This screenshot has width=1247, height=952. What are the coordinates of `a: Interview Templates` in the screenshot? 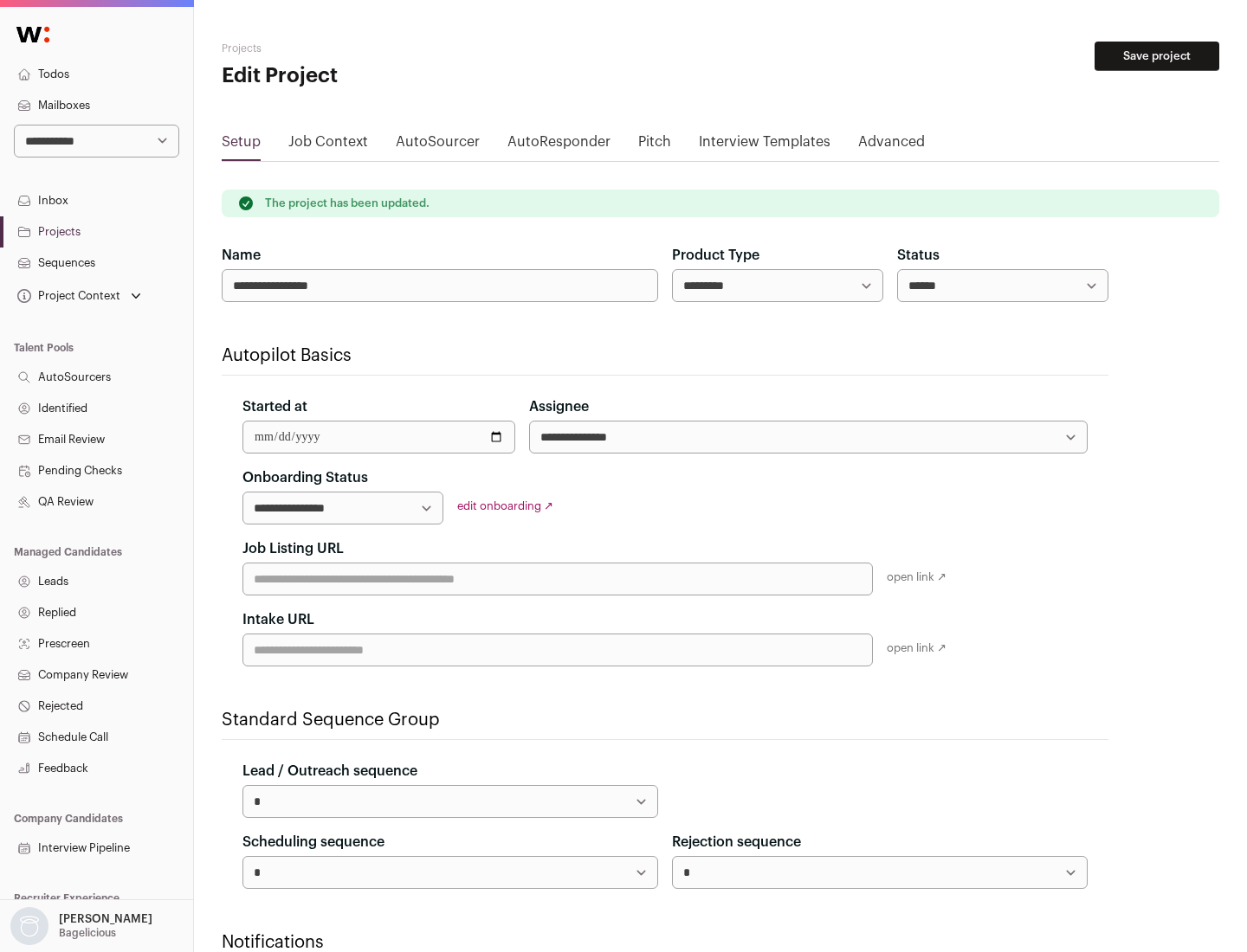 It's located at (765, 146).